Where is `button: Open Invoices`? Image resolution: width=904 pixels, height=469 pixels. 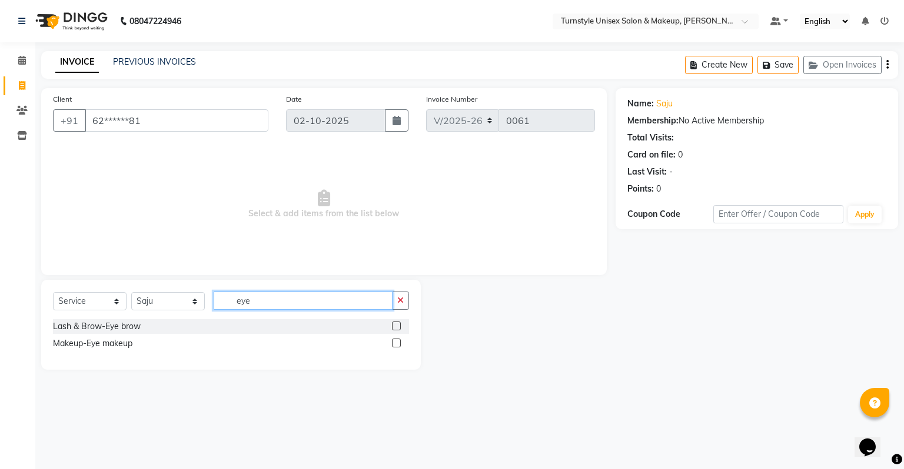 button: Open Invoices is located at coordinates (842, 65).